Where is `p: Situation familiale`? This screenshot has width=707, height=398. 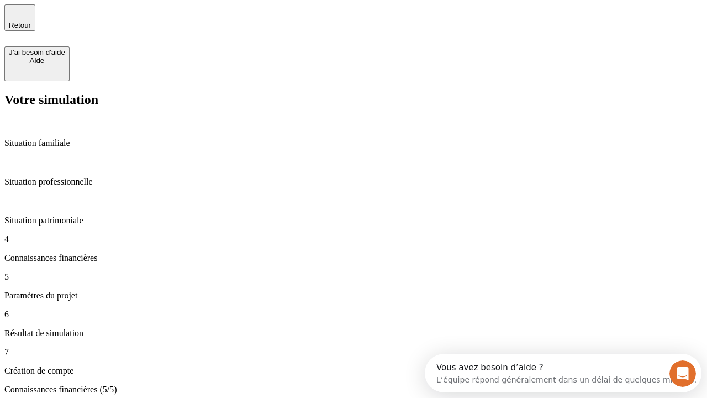 p: Situation familiale is located at coordinates (353, 143).